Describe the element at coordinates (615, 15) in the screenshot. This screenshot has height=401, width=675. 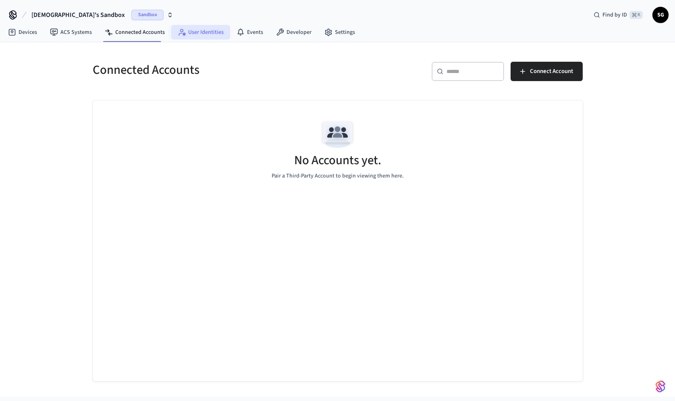
I see `span: Find by ID` at that location.